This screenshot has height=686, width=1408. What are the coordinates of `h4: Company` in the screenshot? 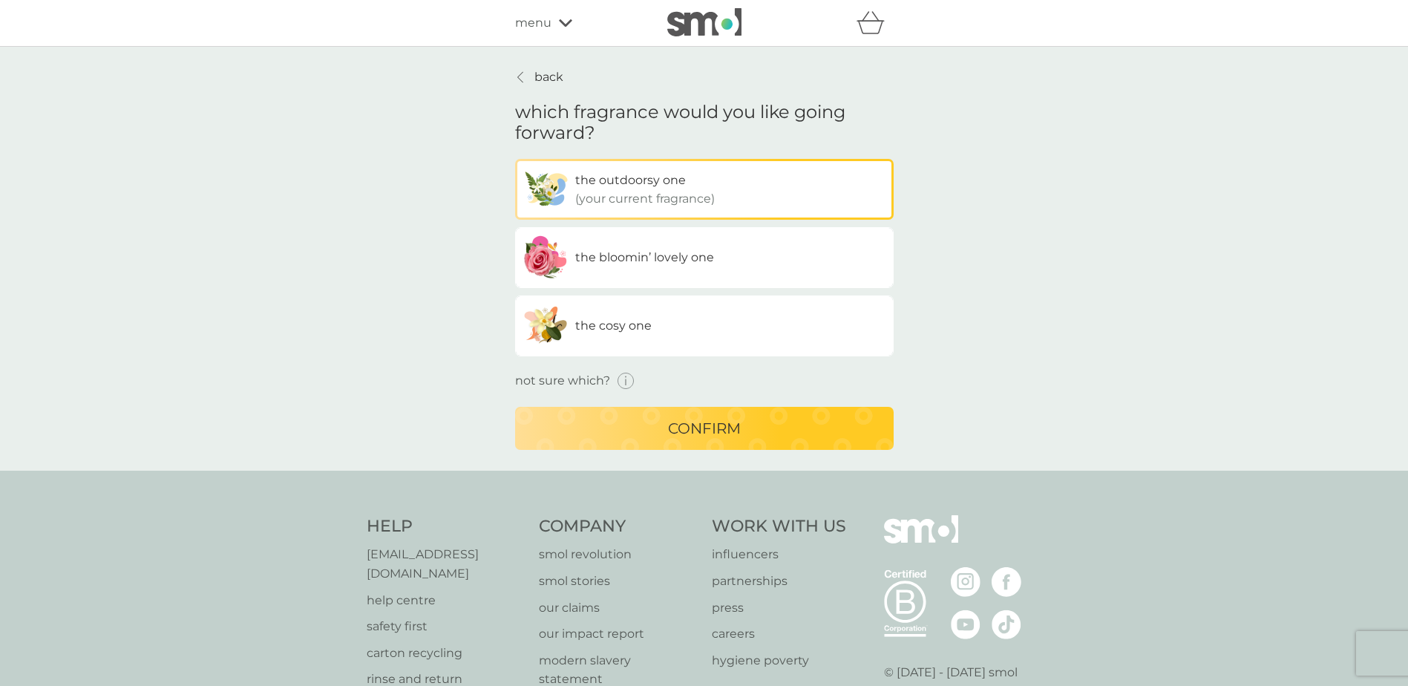 It's located at (618, 526).